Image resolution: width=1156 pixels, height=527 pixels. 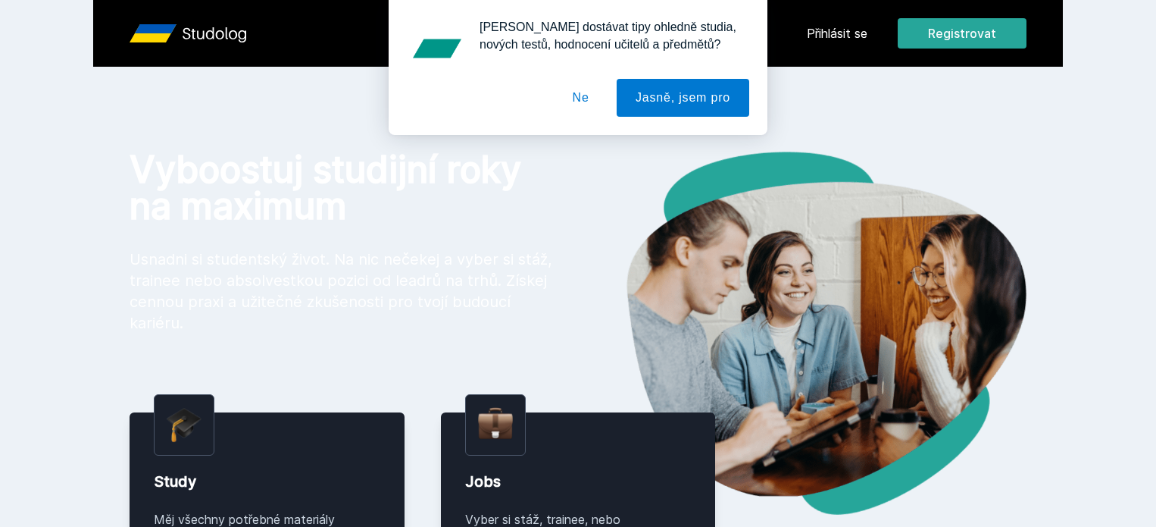 I want to click on p: Usnadni si studentský život. Na nic nečekej a vyber si stáž, trainee nebo absolvestkou pozici od ..., so click(x=342, y=291).